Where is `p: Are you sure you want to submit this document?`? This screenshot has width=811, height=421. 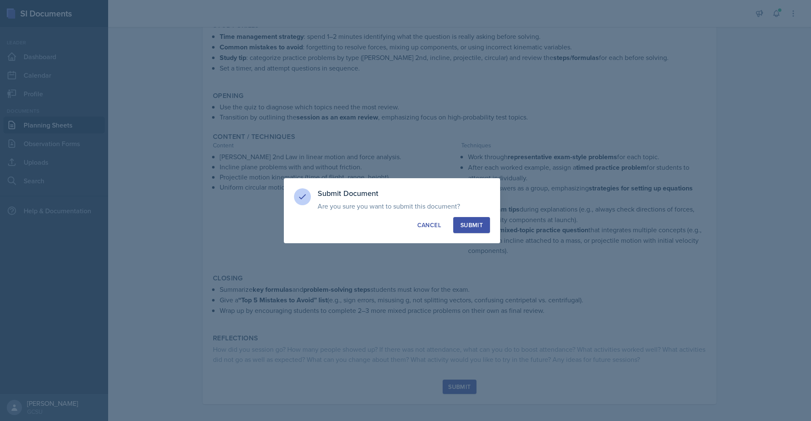
p: Are you sure you want to submit this document? is located at coordinates (404, 206).